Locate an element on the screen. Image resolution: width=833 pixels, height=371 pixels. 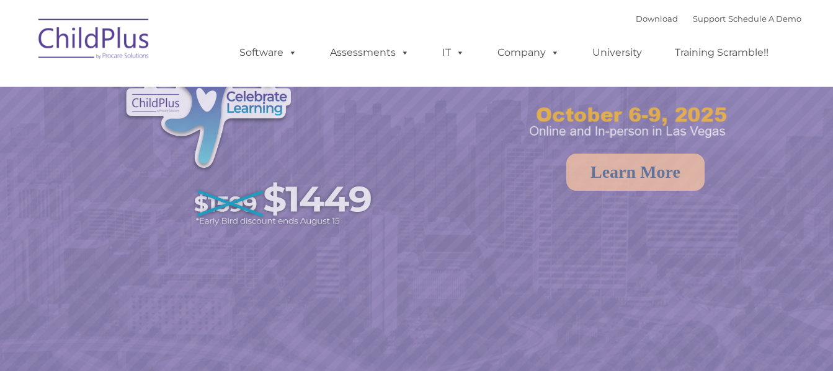
a: Learn More is located at coordinates (635, 172).